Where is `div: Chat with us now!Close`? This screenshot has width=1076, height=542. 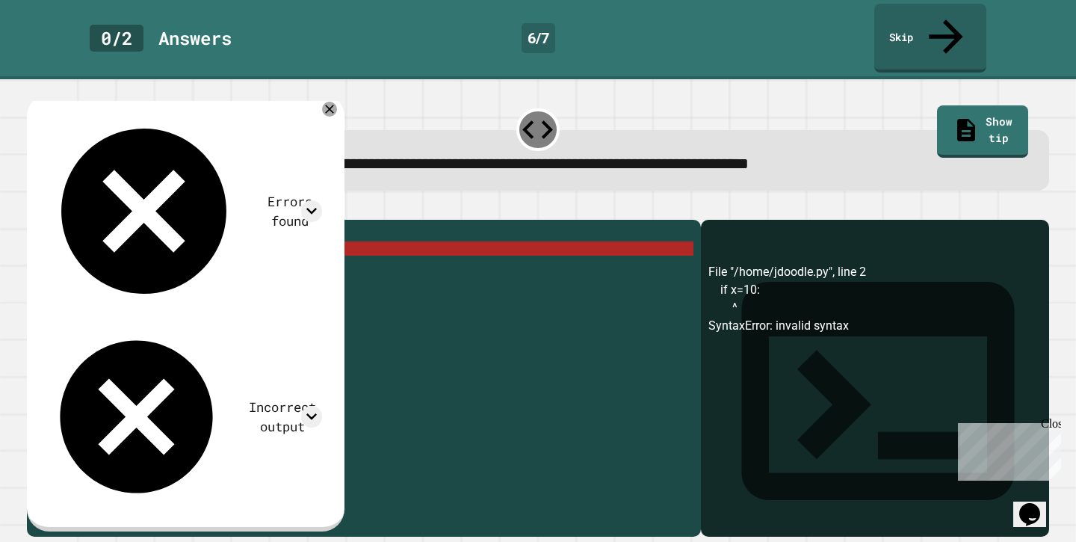 div: Chat with us now!Close is located at coordinates (55, 50).